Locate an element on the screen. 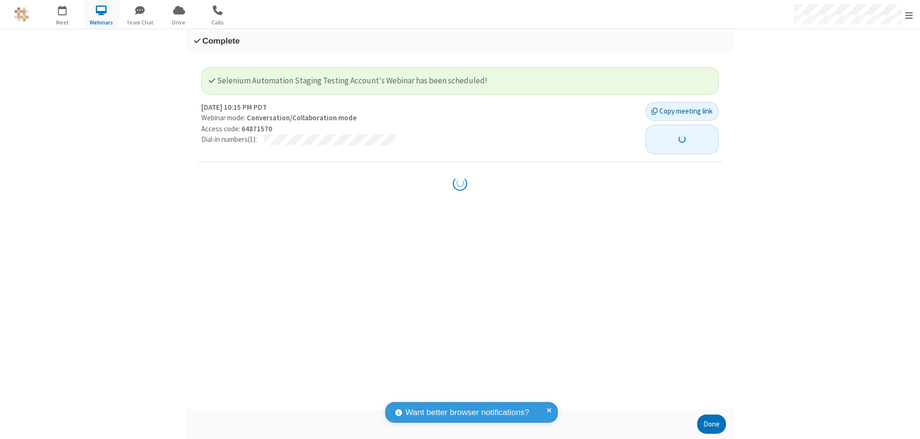 Image resolution: width=920 pixels, height=439 pixels. span: Selenium Automation Staging Testing Account's Webinar has been scheduled! is located at coordinates (348, 80).